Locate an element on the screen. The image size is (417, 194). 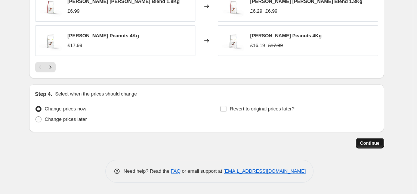
p: Select when the prices should change is located at coordinates (96, 94).